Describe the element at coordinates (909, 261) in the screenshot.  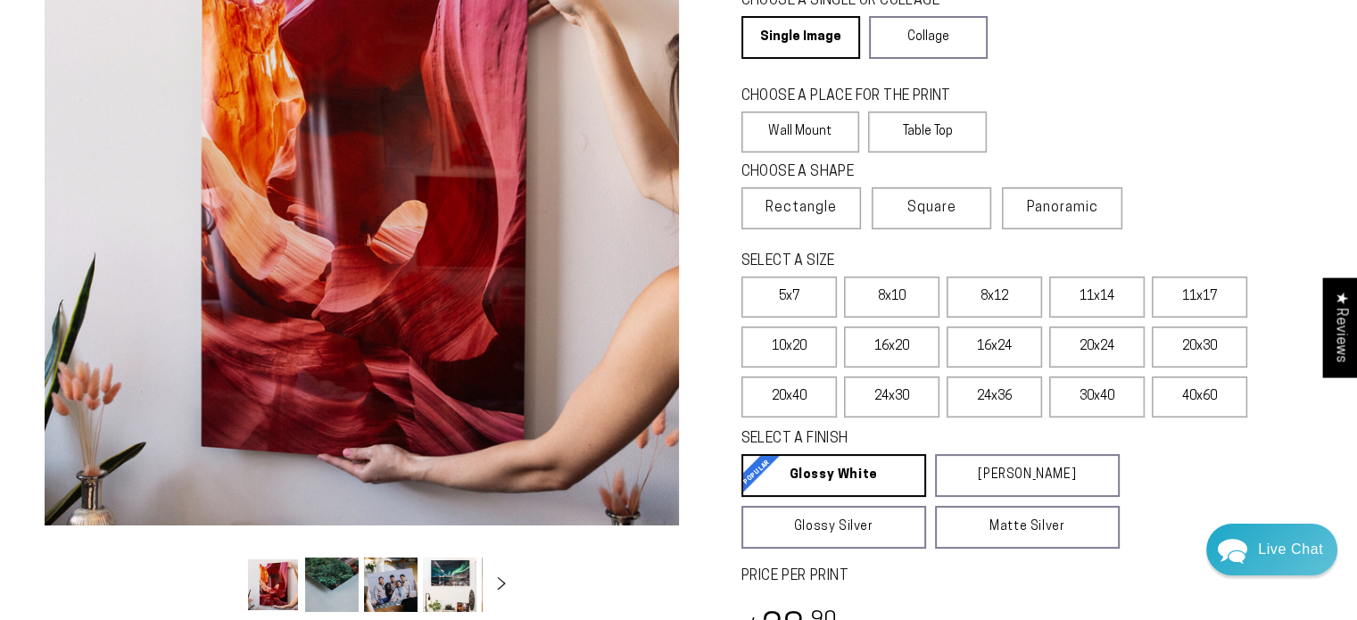
I see `legend: SELECT A SIZE` at that location.